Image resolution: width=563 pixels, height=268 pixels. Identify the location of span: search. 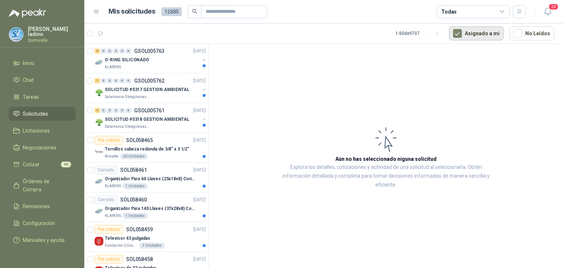
(195, 11).